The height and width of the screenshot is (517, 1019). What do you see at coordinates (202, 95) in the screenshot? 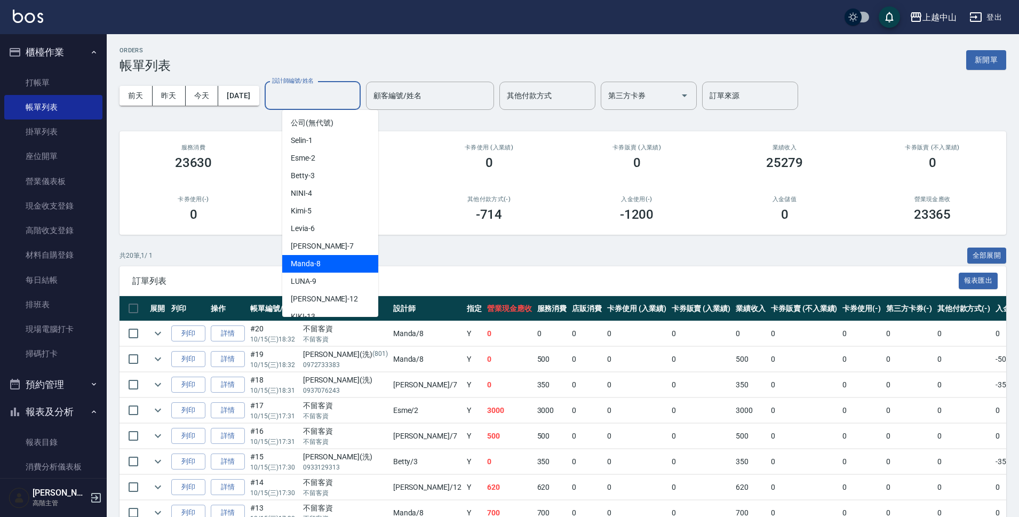
I see `button: 今天` at bounding box center [202, 95].